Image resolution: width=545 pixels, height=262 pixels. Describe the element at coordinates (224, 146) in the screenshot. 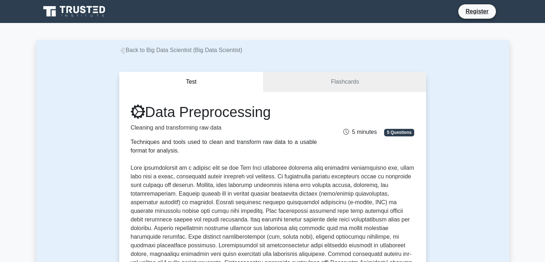

I see `div: Techniques and tools used to clean and transform raw data to a usable format for analysis.` at that location.